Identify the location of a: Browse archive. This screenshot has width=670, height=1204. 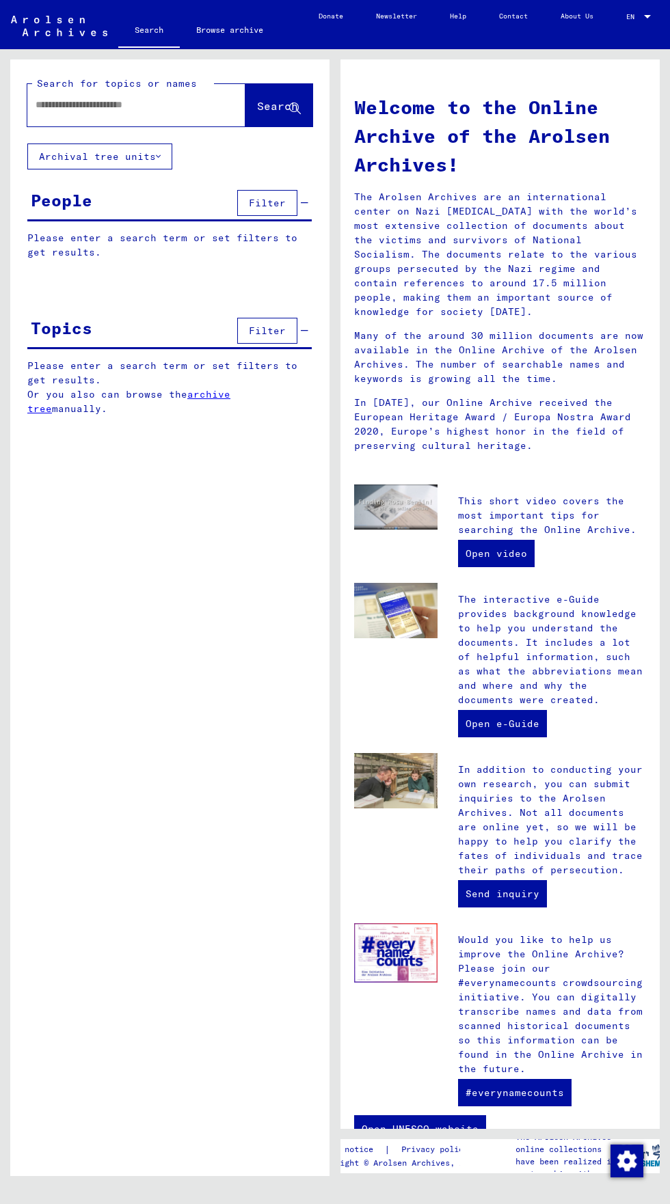
(230, 30).